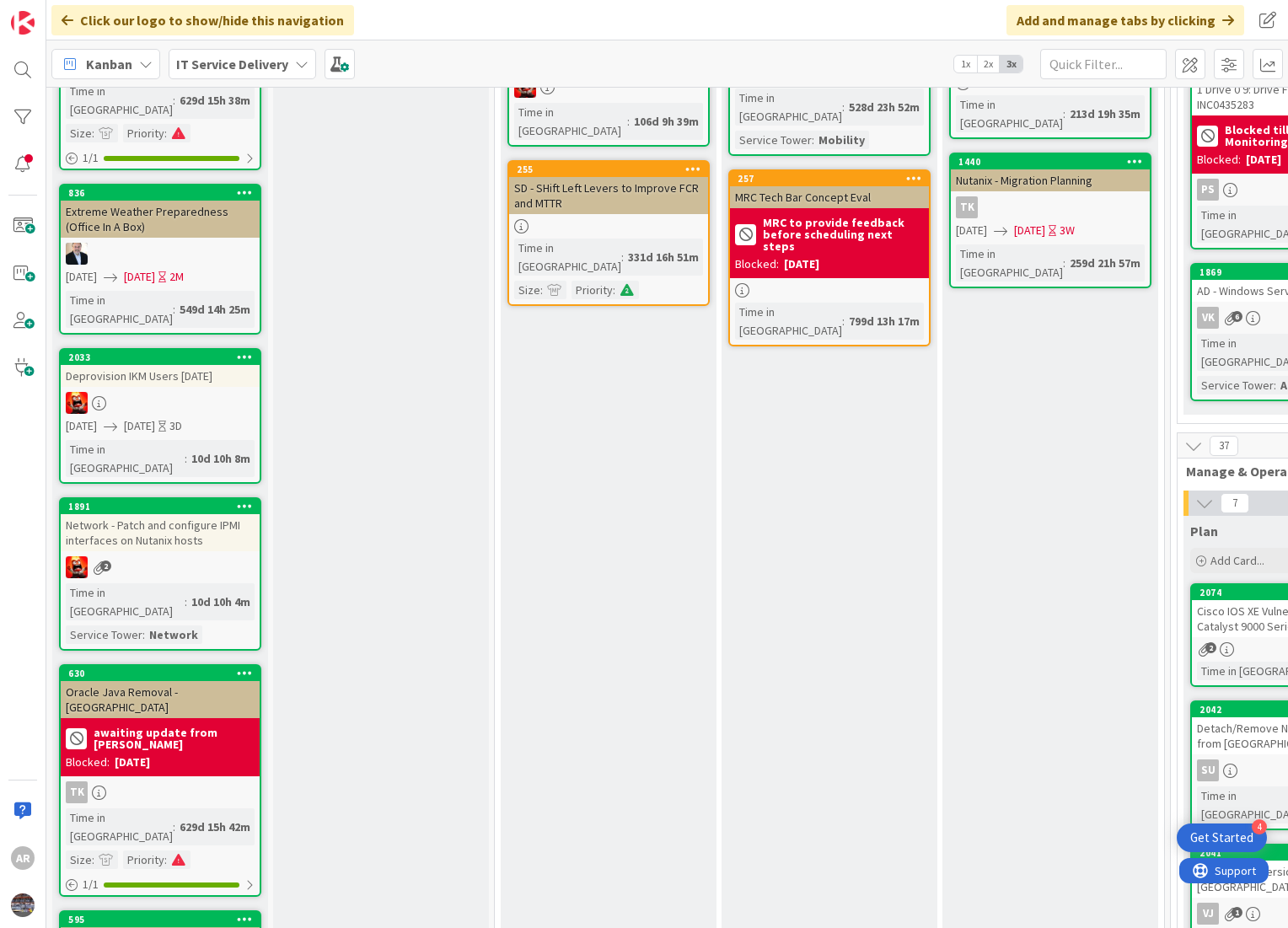  What do you see at coordinates (1237, 911) in the screenshot?
I see `span: 1` at bounding box center [1237, 911].